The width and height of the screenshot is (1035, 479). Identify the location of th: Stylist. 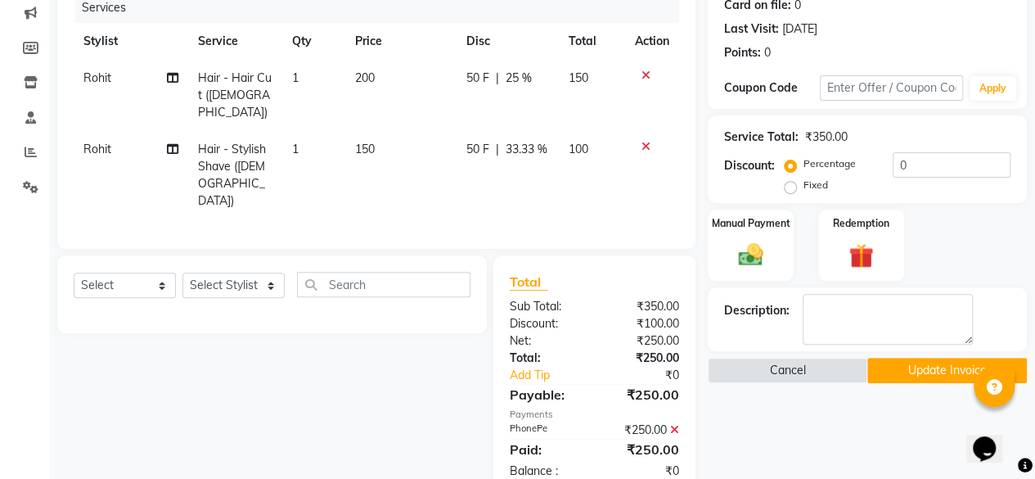
(131, 41).